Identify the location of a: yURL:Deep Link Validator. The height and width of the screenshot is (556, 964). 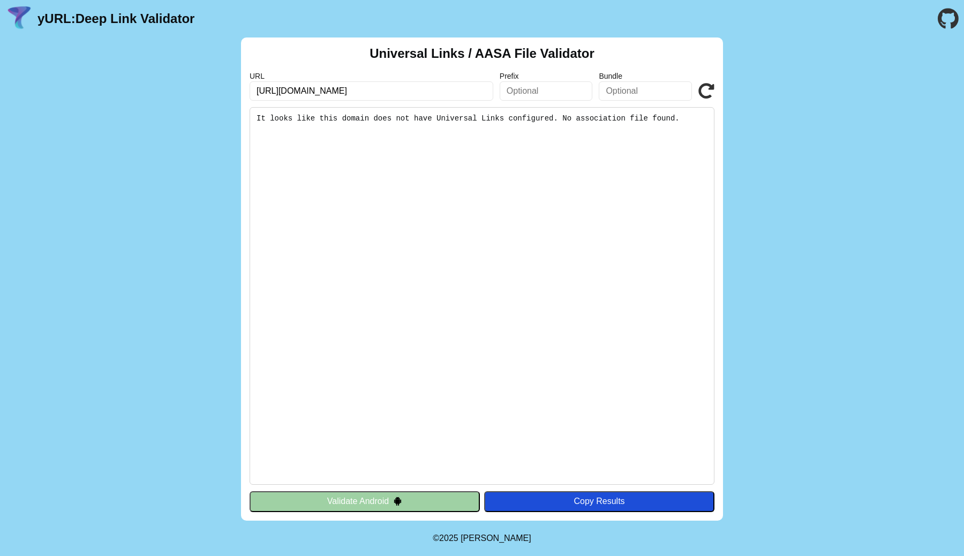
(116, 19).